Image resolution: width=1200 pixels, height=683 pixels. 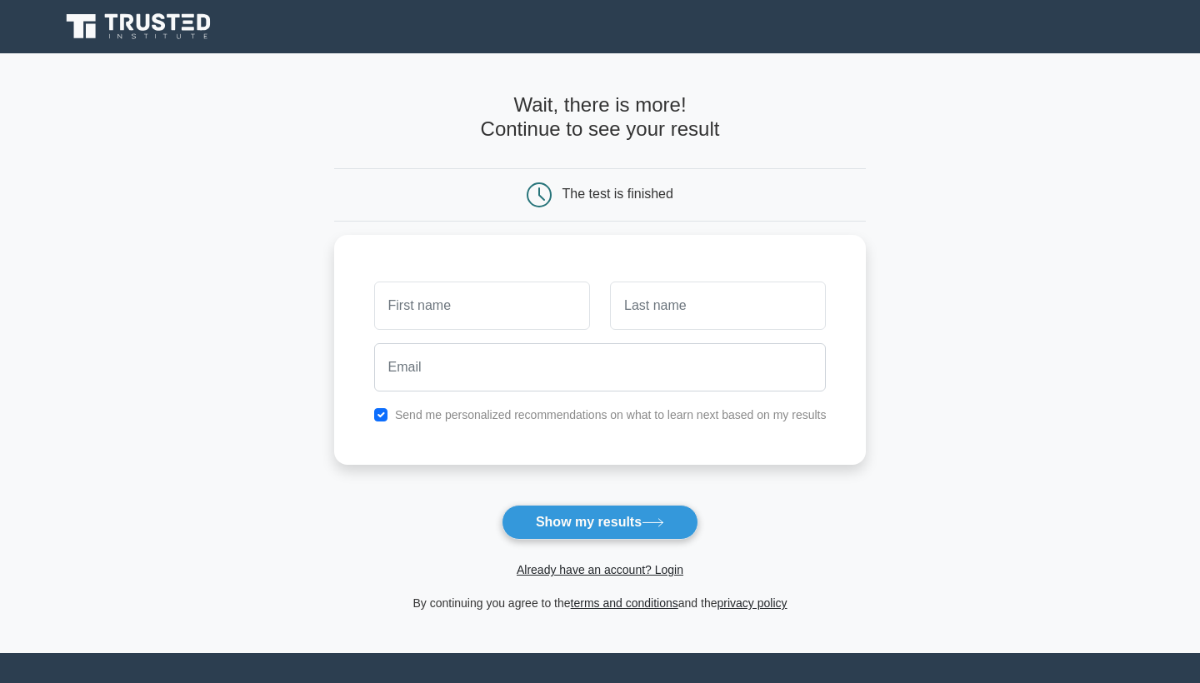 I want to click on input: Email, so click(x=600, y=368).